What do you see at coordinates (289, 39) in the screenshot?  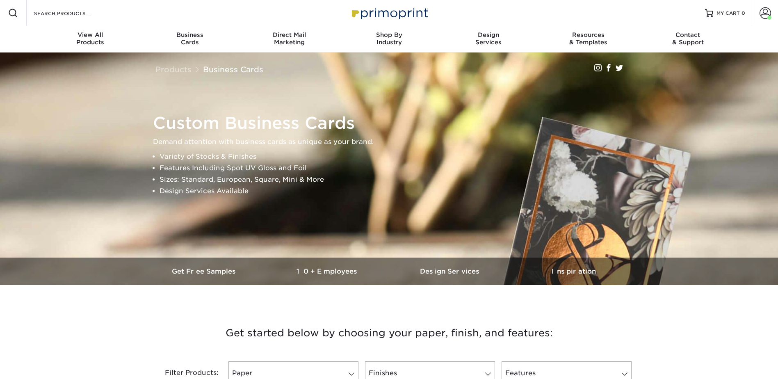 I see `div: Marketing` at bounding box center [289, 39].